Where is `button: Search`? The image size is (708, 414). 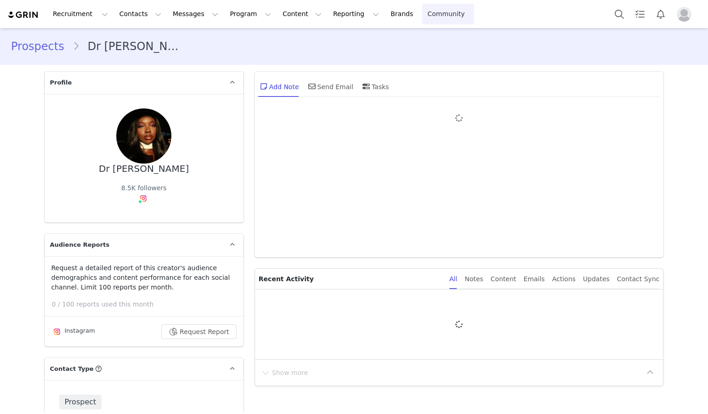
button: Search is located at coordinates (619, 14).